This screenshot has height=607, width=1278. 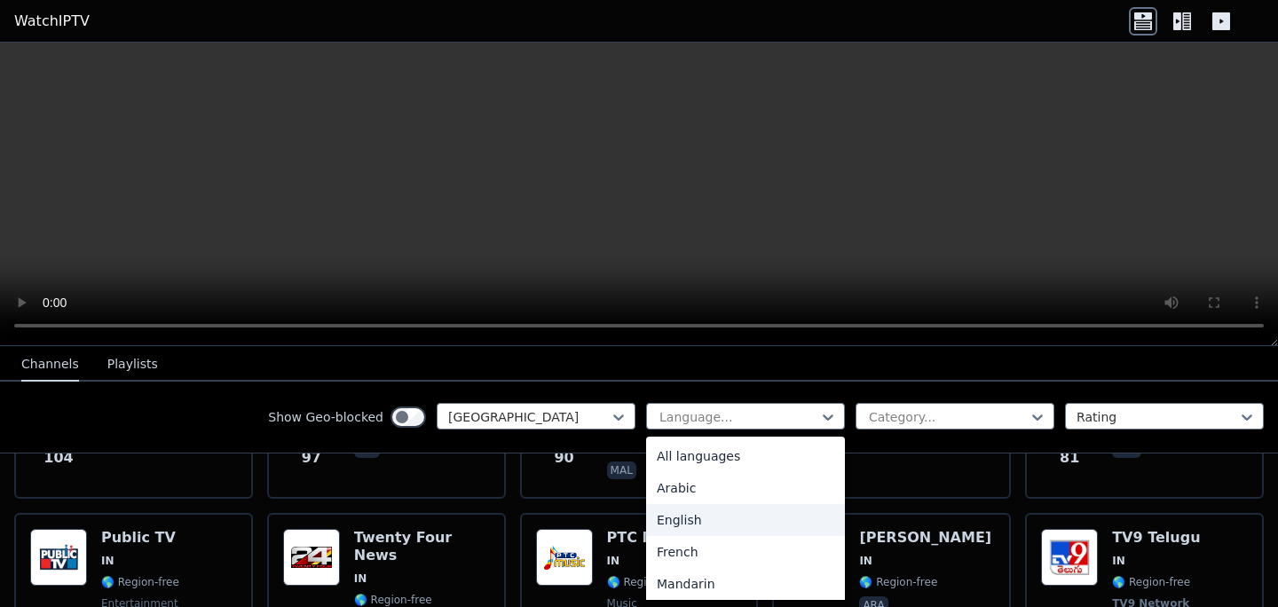 I want to click on img: PTC Music, so click(x=564, y=557).